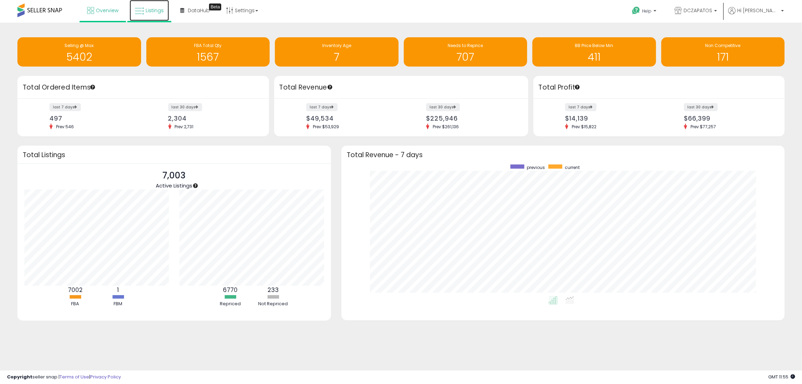 The image size is (802, 384). Describe the element at coordinates (466, 57) in the screenshot. I see `h1: 707` at that location.